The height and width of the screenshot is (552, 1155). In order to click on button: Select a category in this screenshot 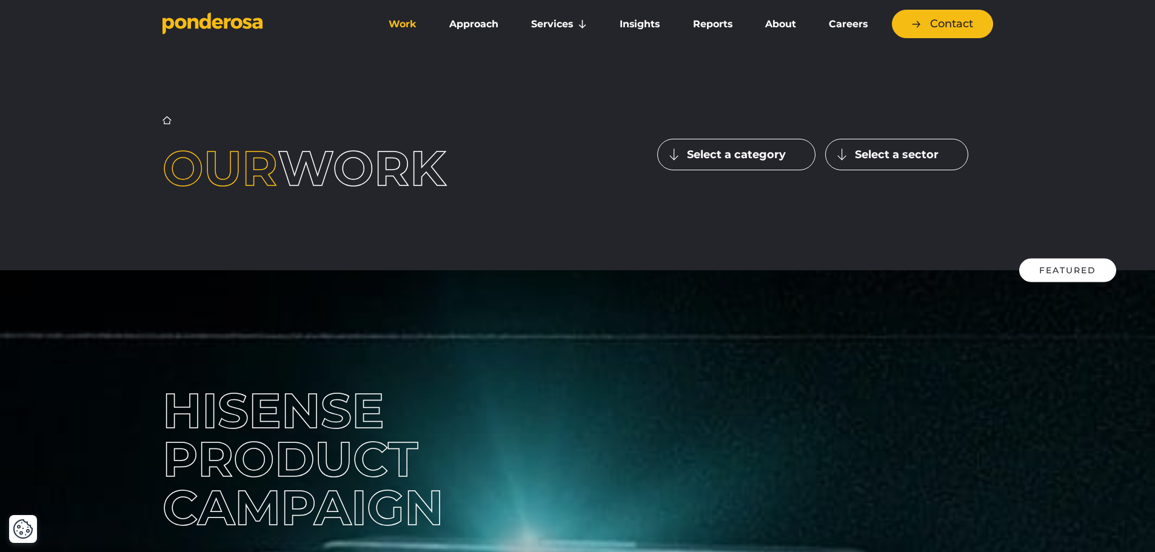, I will do `click(736, 155)`.